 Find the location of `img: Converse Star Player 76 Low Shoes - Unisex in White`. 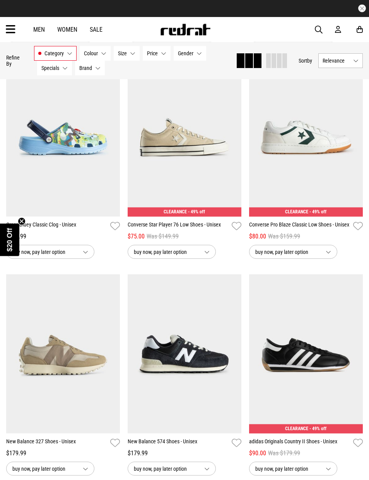

img: Converse Star Player 76 Low Shoes - Unisex in White is located at coordinates (184, 138).